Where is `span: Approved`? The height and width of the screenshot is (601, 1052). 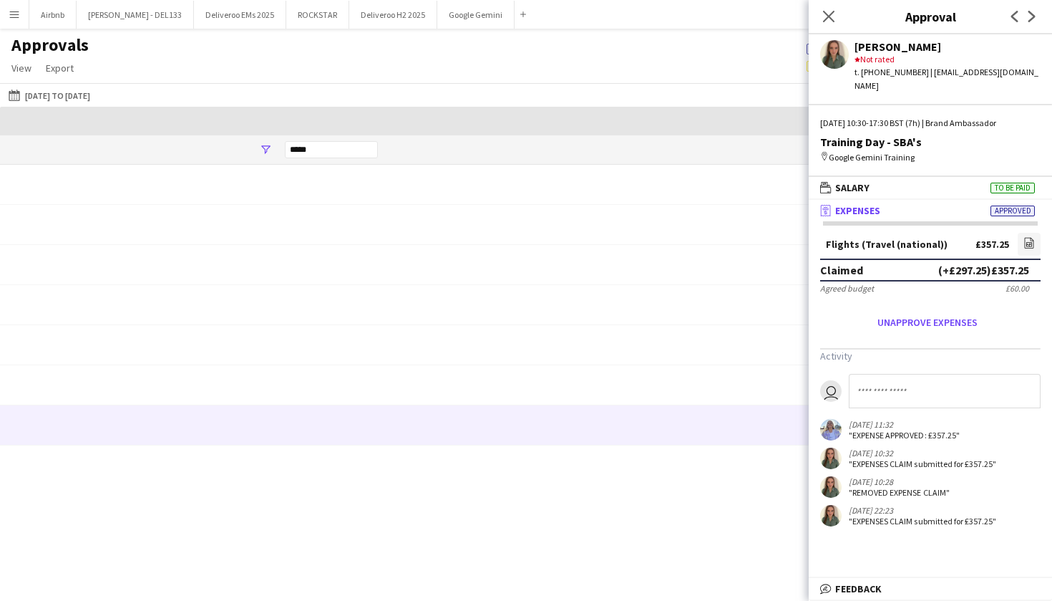
span: Approved is located at coordinates (1013, 210).